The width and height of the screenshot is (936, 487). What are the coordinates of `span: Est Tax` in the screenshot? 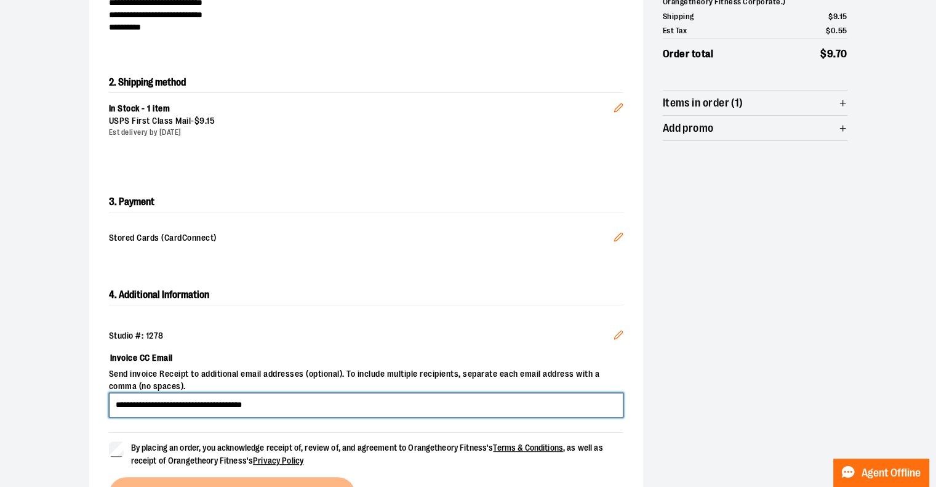 It's located at (675, 31).